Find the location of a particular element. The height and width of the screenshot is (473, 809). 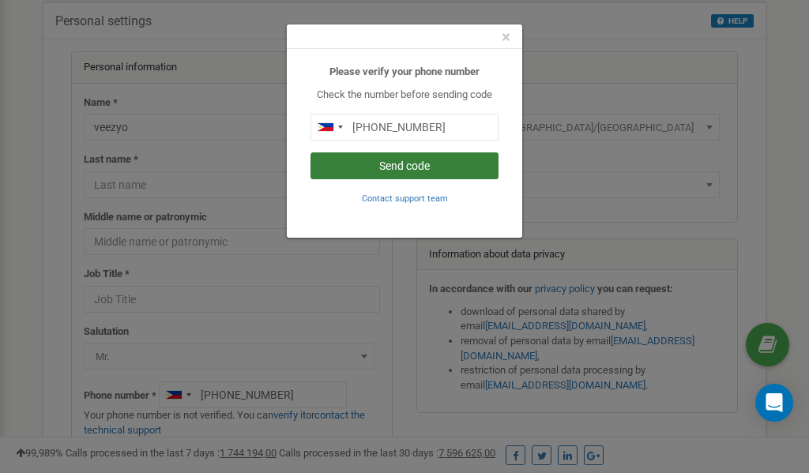

small: Contact support team is located at coordinates (404, 198).